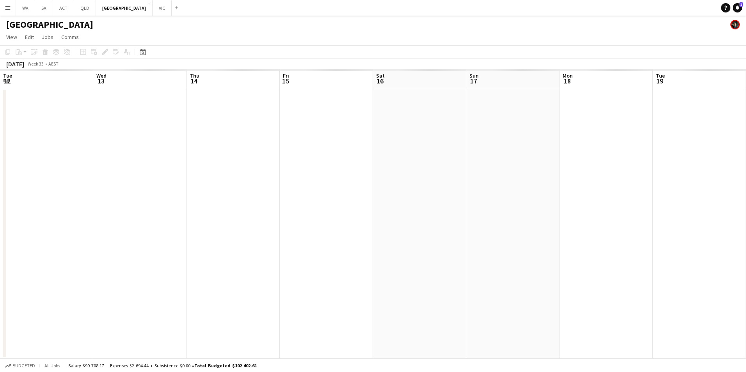 The height and width of the screenshot is (372, 746). Describe the element at coordinates (12, 37) in the screenshot. I see `a: View` at that location.